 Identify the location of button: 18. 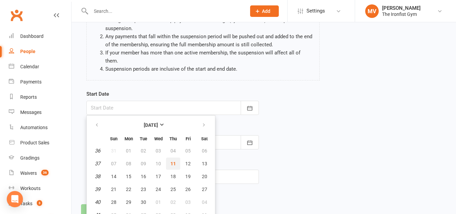
(173, 176).